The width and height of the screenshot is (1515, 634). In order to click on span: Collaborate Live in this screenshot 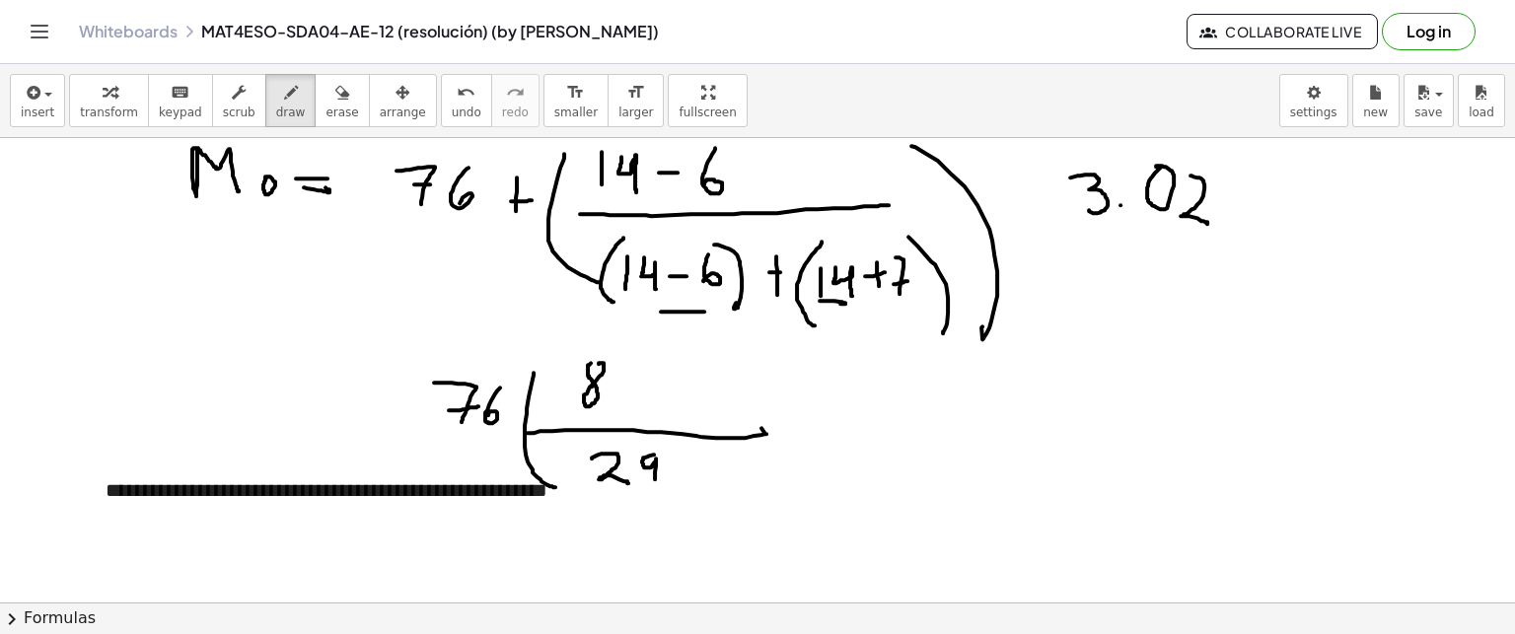, I will do `click(1283, 32)`.